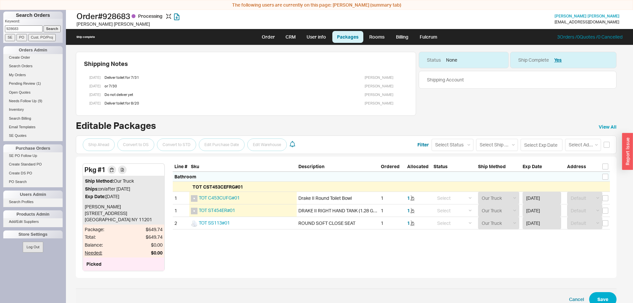 This screenshot has height=303, width=633. Describe the element at coordinates (291, 37) in the screenshot. I see `a: CRM` at that location.